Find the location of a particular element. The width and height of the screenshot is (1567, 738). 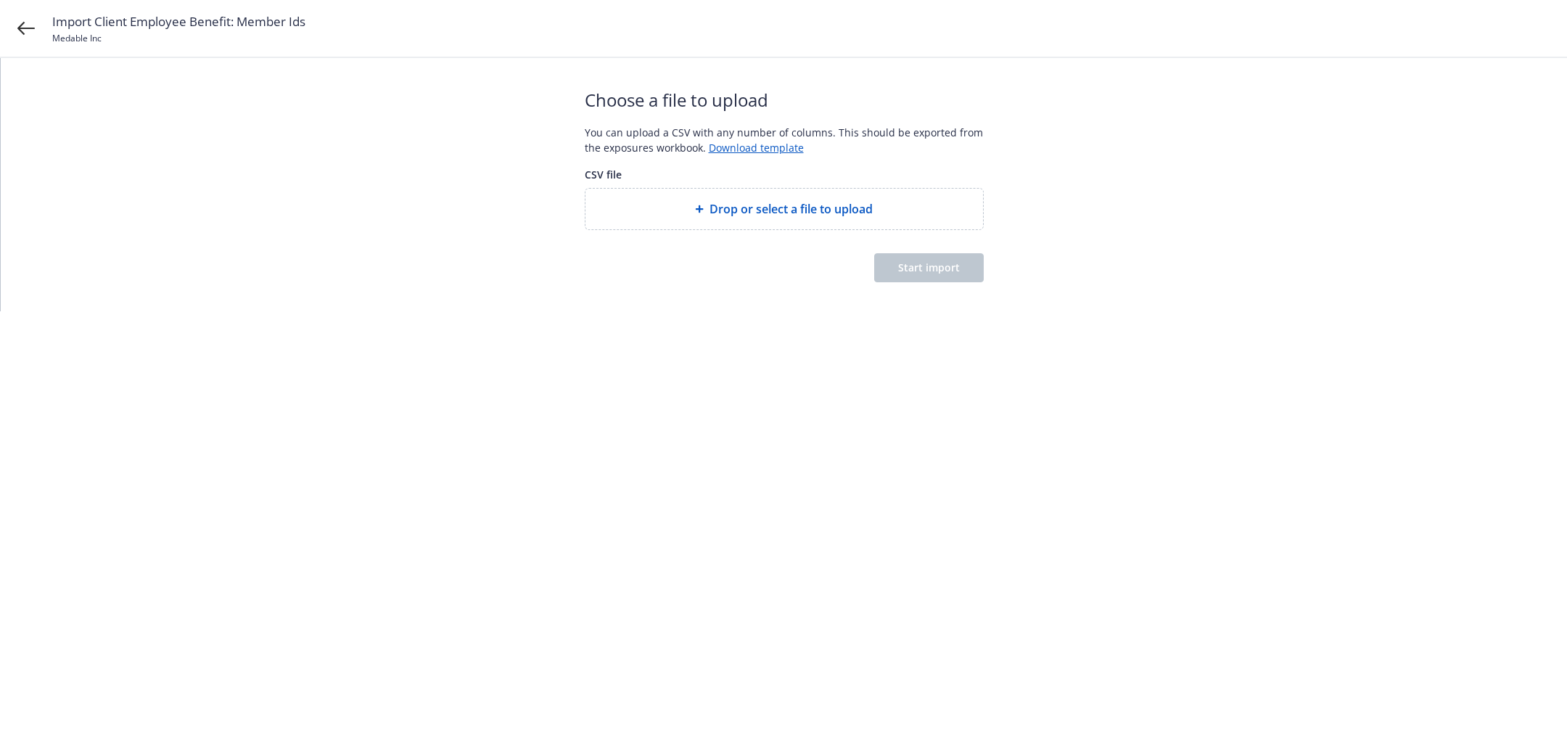

span: Drop or select a file to upload is located at coordinates (791, 209).